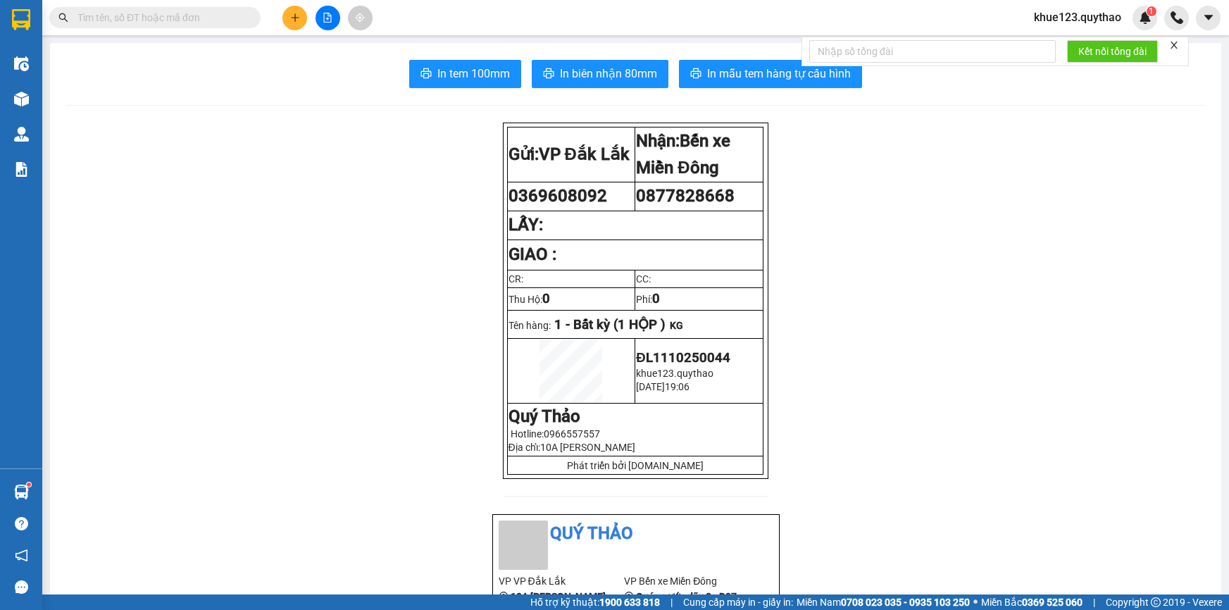 This screenshot has height=610, width=1229. Describe the element at coordinates (21, 586) in the screenshot. I see `span: message` at that location.